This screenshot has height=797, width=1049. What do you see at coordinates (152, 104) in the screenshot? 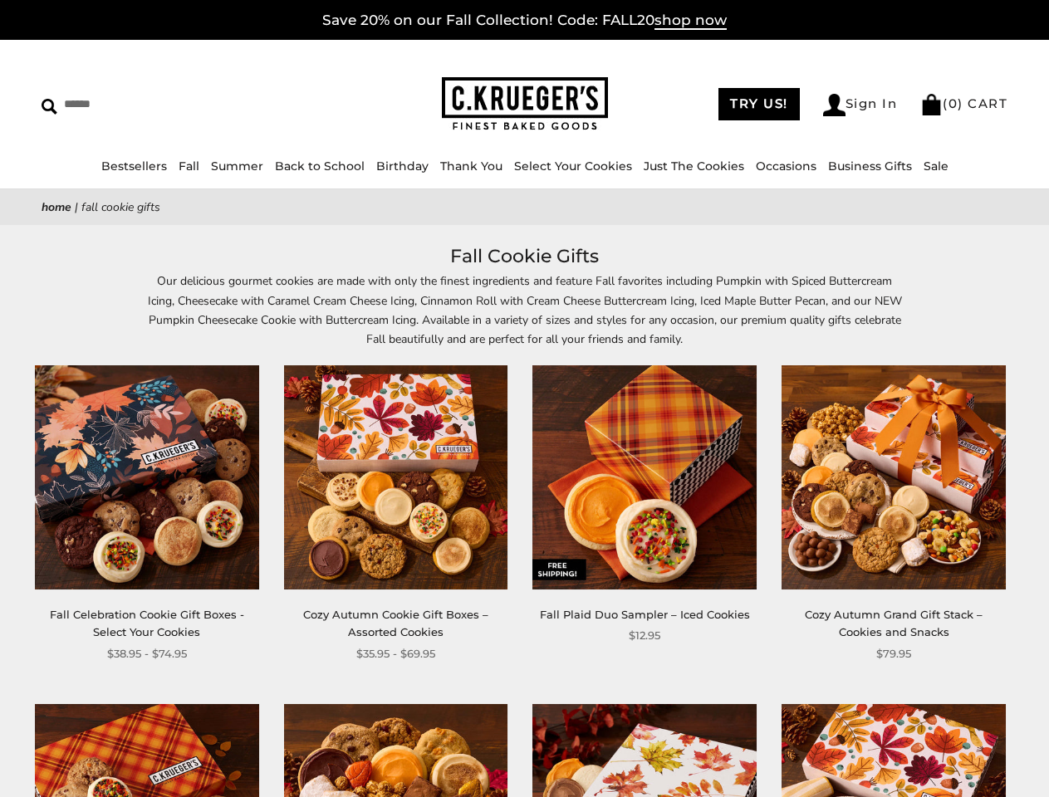
I see `input: Search` at bounding box center [152, 104].